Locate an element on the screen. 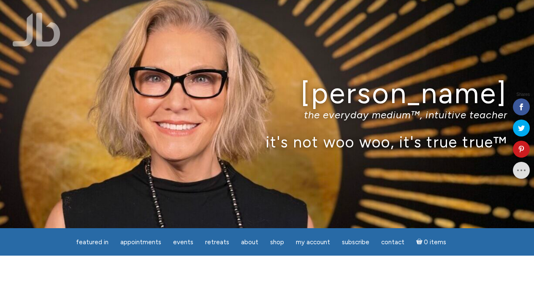 The image size is (534, 281). span: 0 items is located at coordinates (435, 242).